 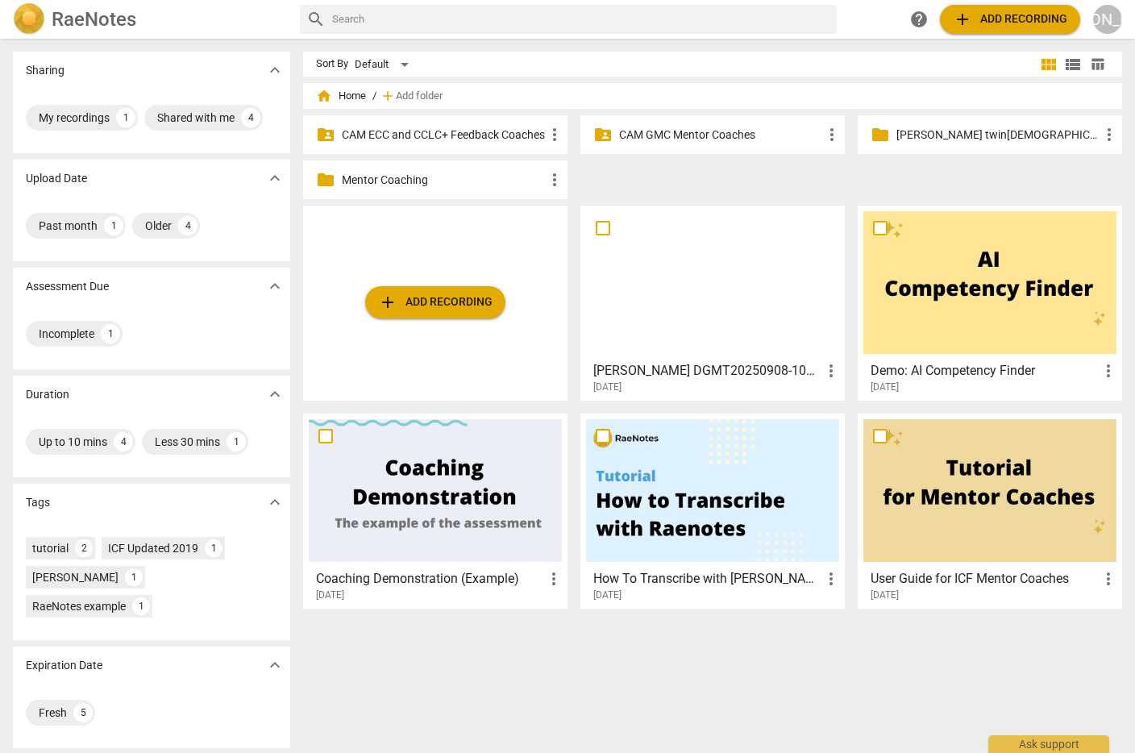 What do you see at coordinates (919, 19) in the screenshot?
I see `a: Help` at bounding box center [919, 19].